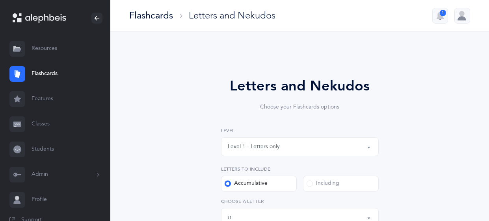 The width and height of the screenshot is (489, 221). What do you see at coordinates (151, 15) in the screenshot?
I see `div: Flashcards` at bounding box center [151, 15].